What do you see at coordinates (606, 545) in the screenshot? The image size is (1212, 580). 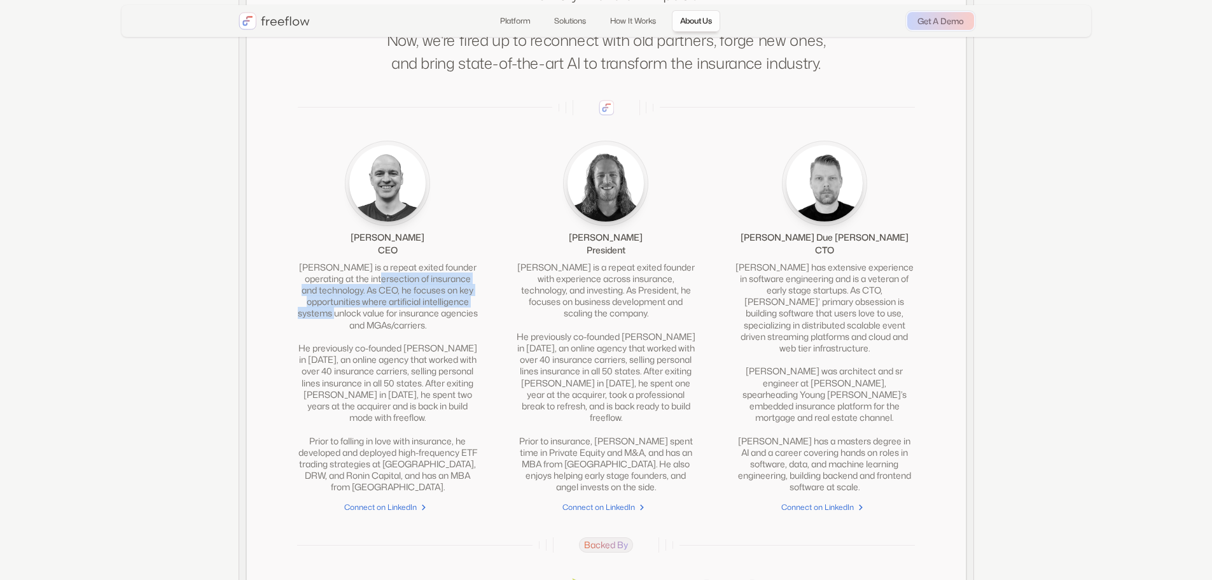 I see `span: Backed By` at bounding box center [606, 545].